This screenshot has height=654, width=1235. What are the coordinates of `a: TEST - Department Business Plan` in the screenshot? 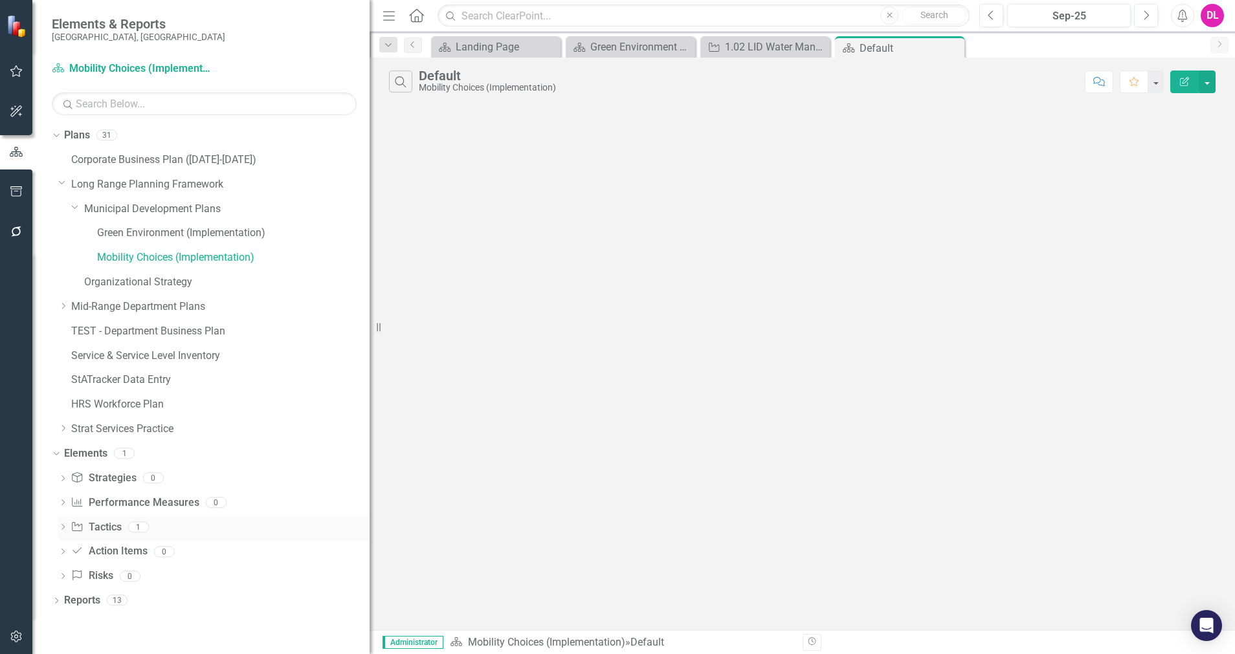 It's located at (220, 331).